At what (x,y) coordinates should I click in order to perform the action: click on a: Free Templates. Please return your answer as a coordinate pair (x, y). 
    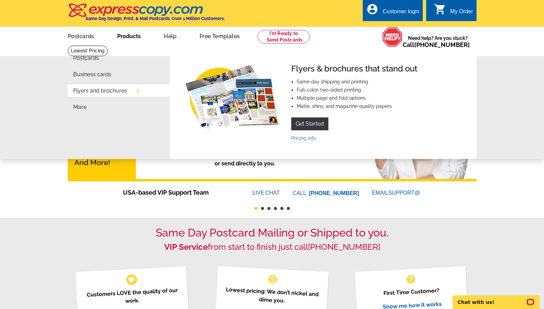
    Looking at the image, I should click on (220, 35).